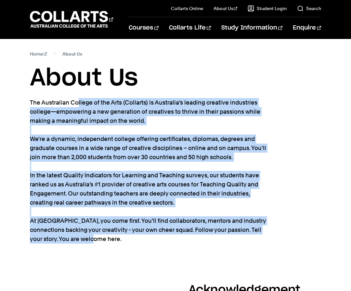 The width and height of the screenshot is (351, 291). I want to click on a: Courses, so click(143, 28).